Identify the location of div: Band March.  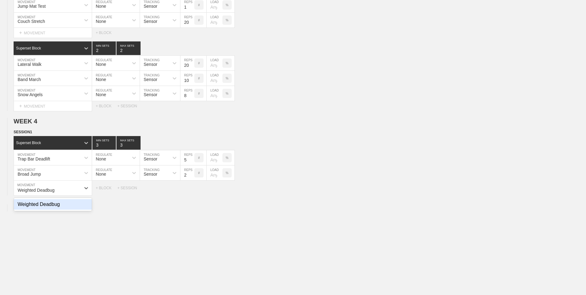
(29, 79).